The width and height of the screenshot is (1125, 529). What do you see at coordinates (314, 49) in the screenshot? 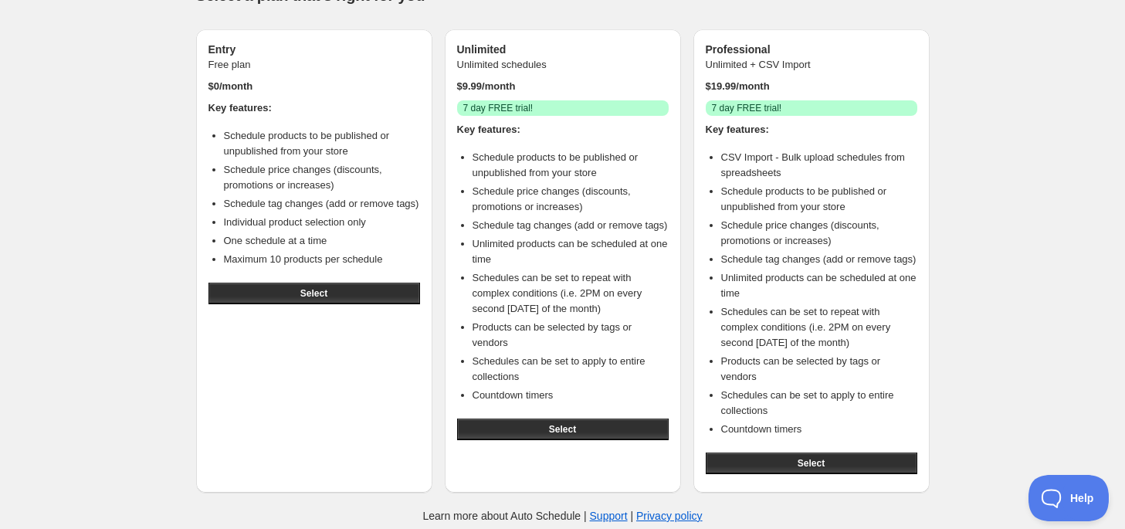
I see `h3: Entry` at bounding box center [314, 49].